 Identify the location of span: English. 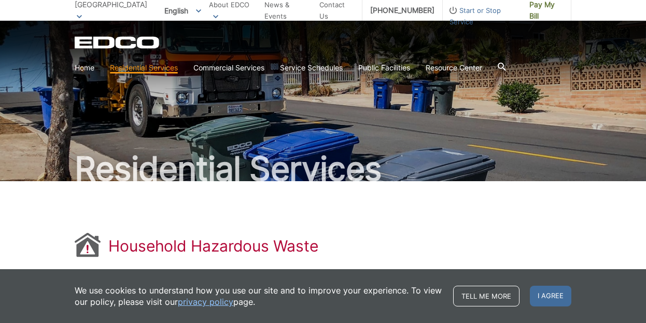
(182, 10).